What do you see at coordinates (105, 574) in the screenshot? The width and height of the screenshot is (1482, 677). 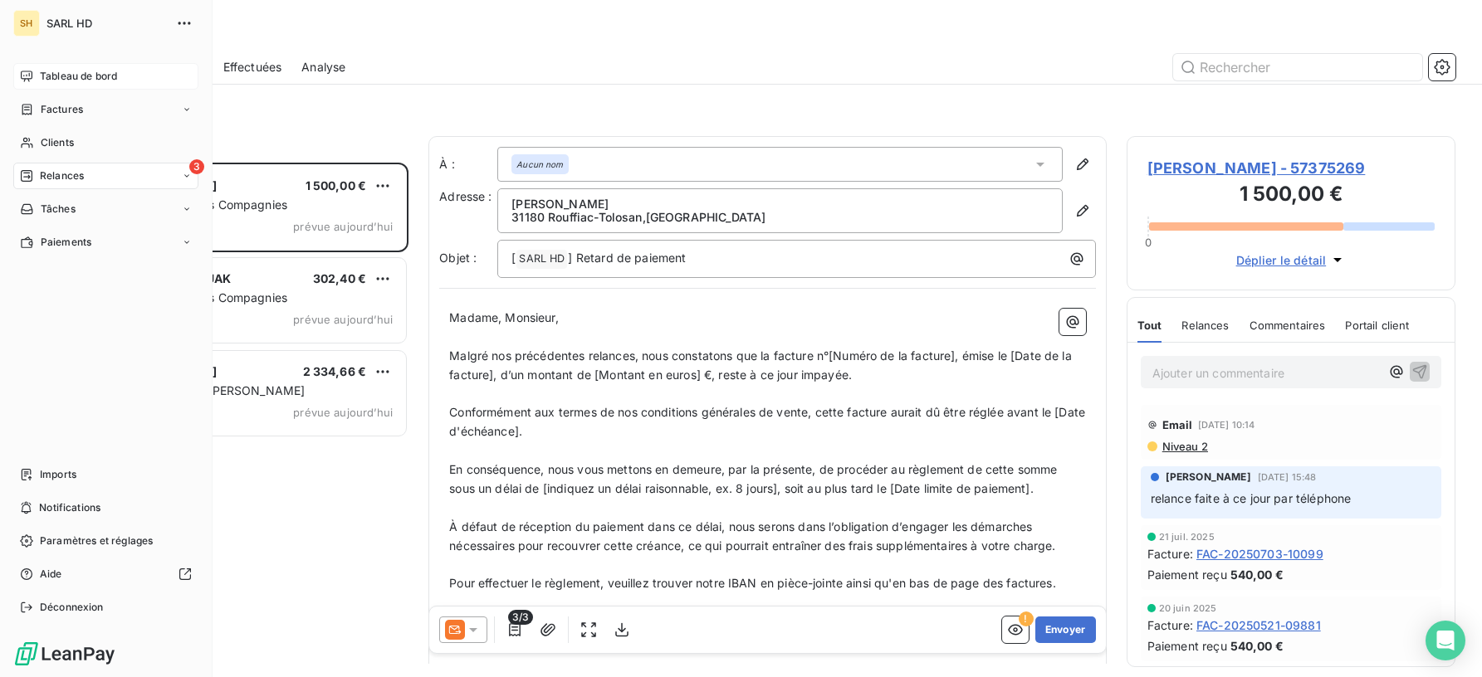 I see `a: Aide` at bounding box center [105, 574].